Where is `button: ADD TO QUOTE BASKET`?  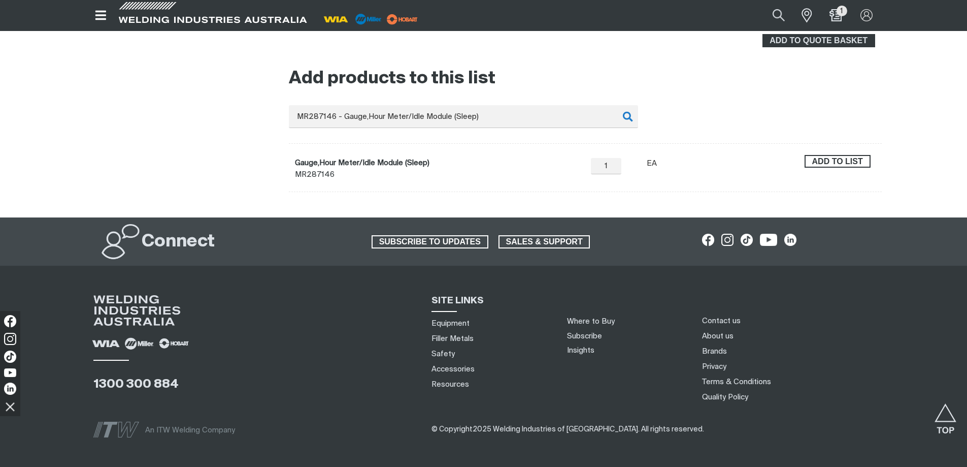
button: ADD TO QUOTE BASKET is located at coordinates (819, 41).